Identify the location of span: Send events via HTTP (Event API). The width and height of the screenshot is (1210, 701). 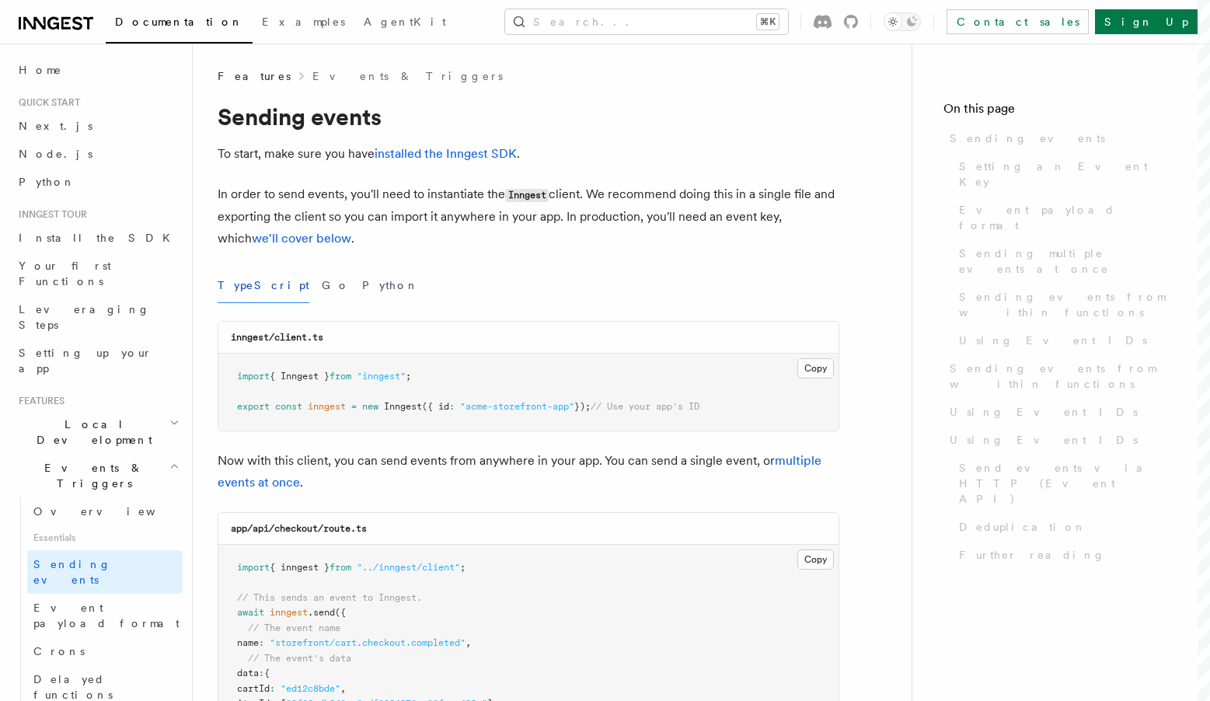
(1068, 483).